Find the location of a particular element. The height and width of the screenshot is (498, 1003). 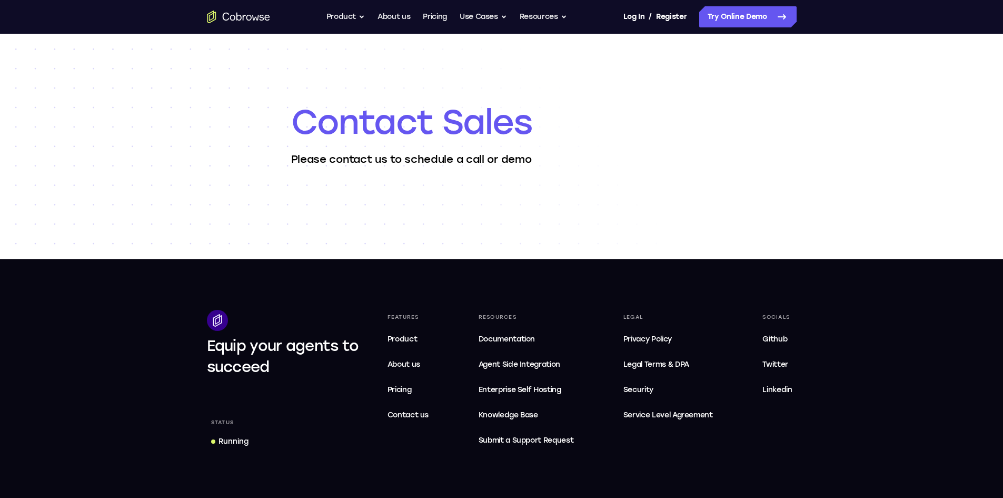

a: Documentation is located at coordinates (526, 339).